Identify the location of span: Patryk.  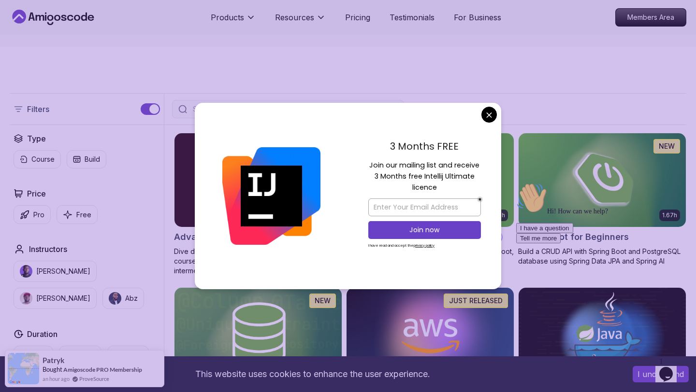
(53, 361).